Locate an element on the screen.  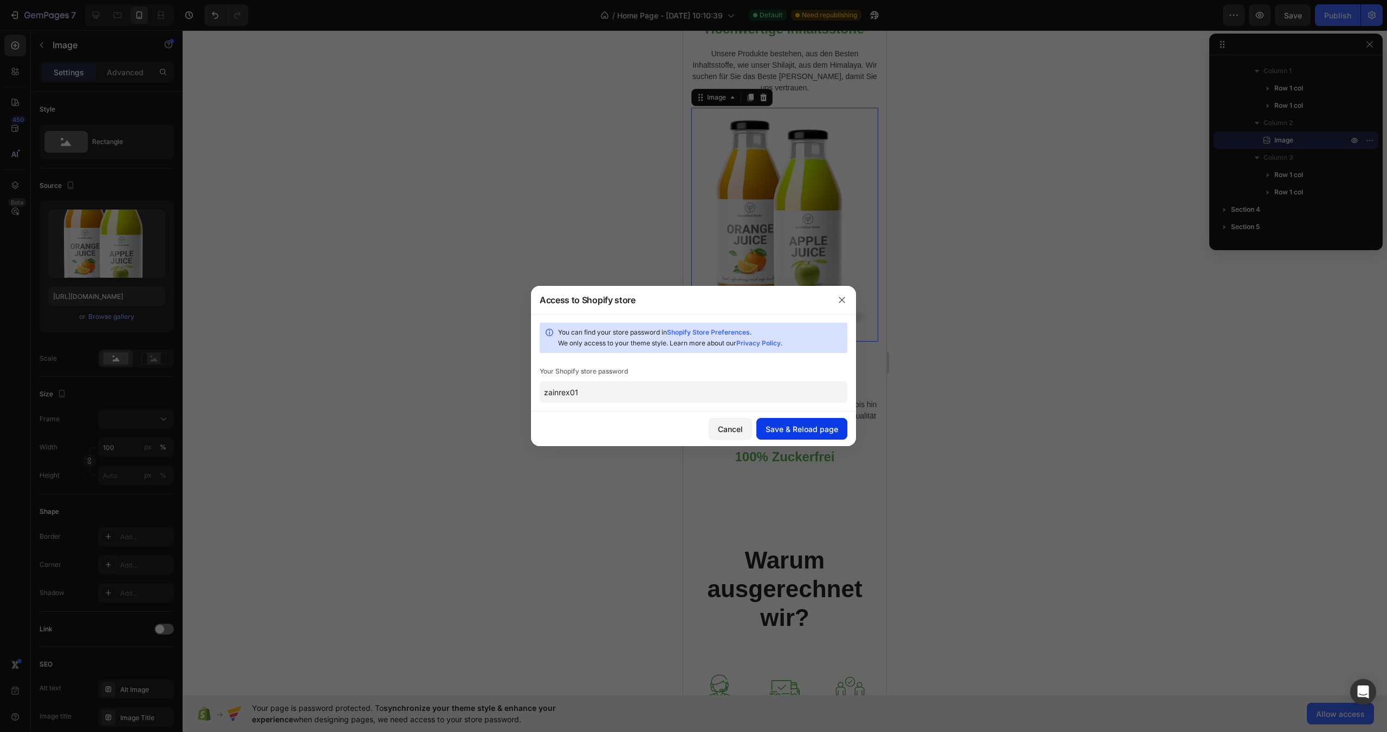
button: Save & Reload page is located at coordinates (802, 429).